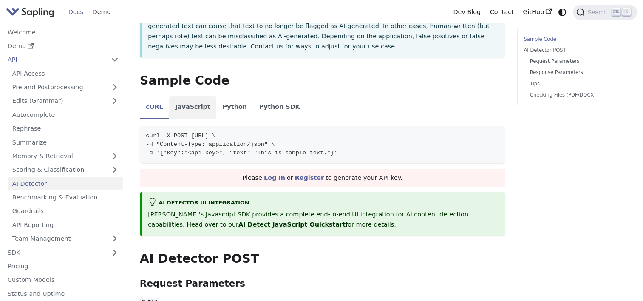  I want to click on a: Pre and Postprocessing, so click(65, 87).